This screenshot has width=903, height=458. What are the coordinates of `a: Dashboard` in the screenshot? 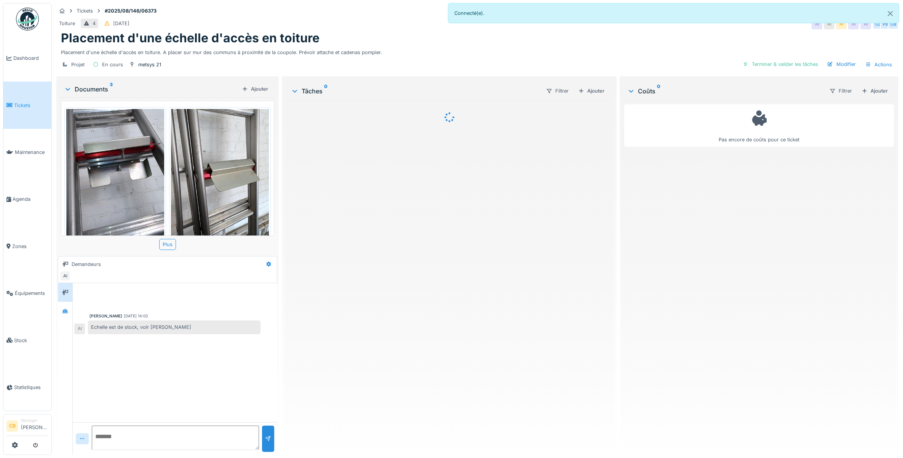 It's located at (27, 58).